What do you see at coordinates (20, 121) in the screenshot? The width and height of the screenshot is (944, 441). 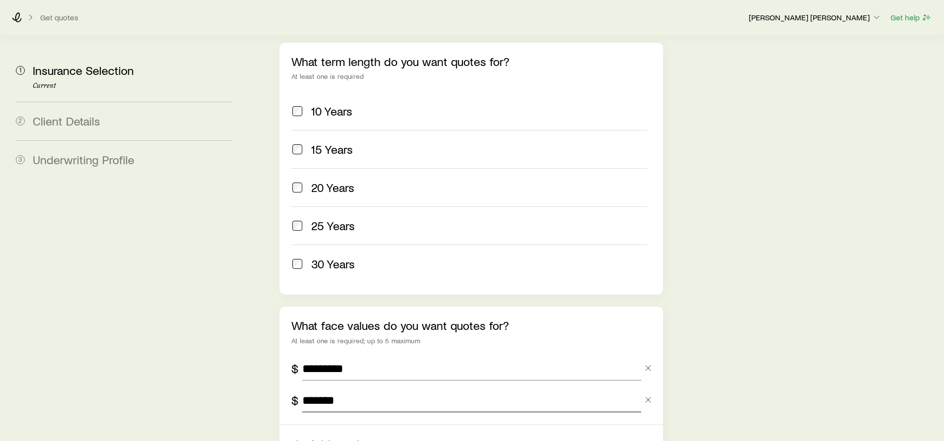 I see `span: 2` at bounding box center [20, 121].